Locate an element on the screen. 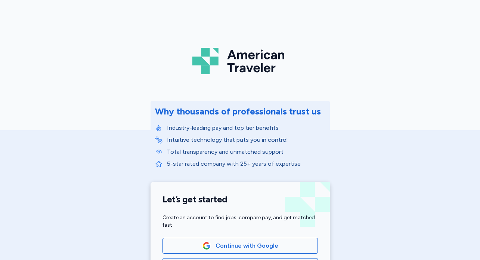 This screenshot has height=260, width=480. button: Google LogoContinue with Google is located at coordinates (240, 245).